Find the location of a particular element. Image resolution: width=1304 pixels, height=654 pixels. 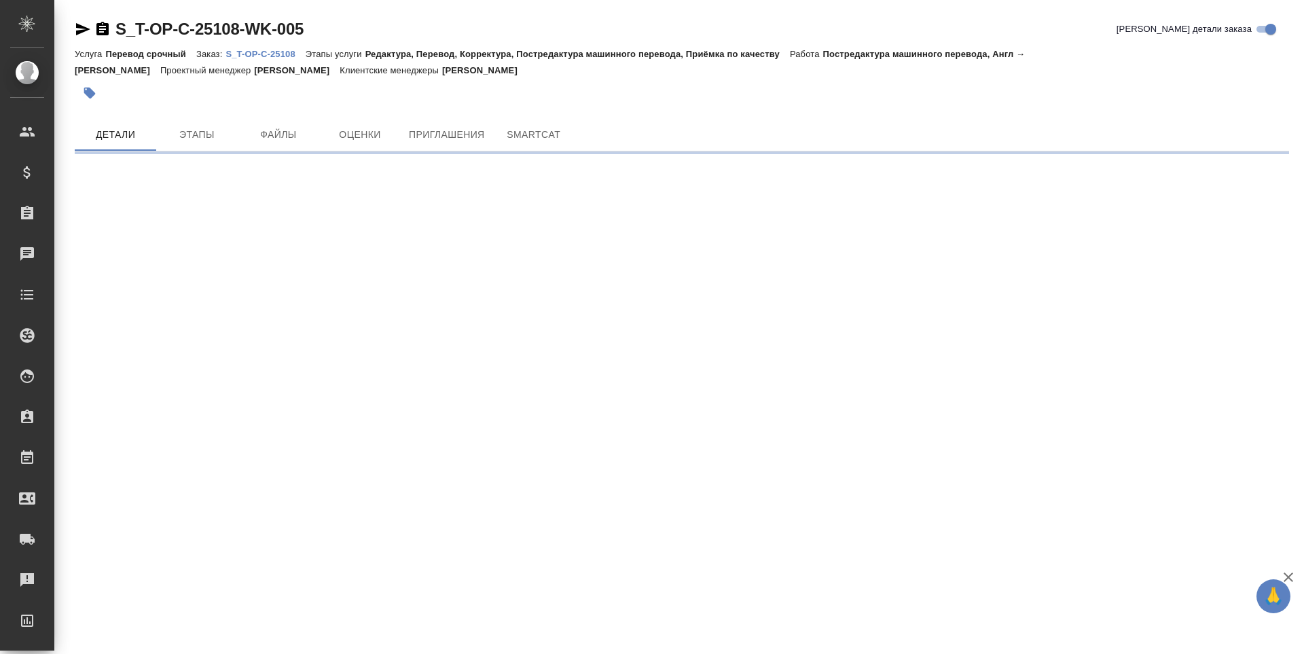

span: Файлы is located at coordinates (279, 135).